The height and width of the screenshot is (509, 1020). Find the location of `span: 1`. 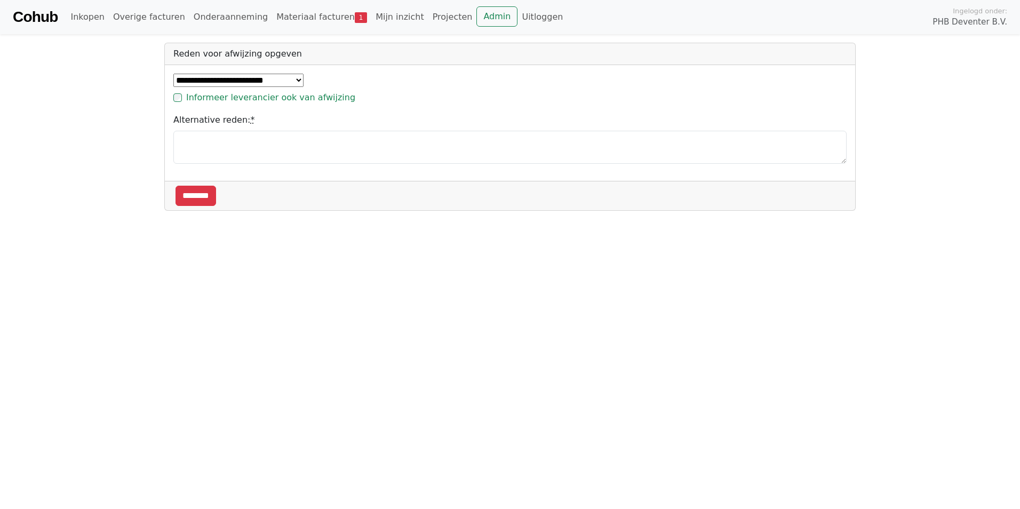

span: 1 is located at coordinates (361, 18).